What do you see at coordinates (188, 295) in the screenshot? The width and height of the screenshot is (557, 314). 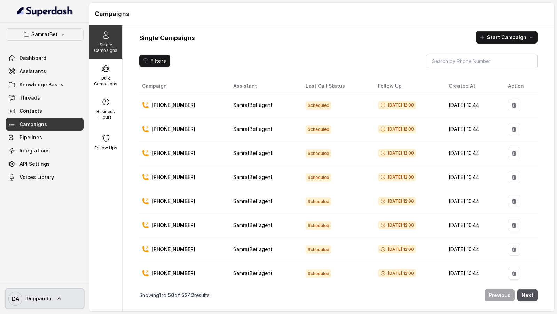 I see `span: 5242` at bounding box center [188, 295].